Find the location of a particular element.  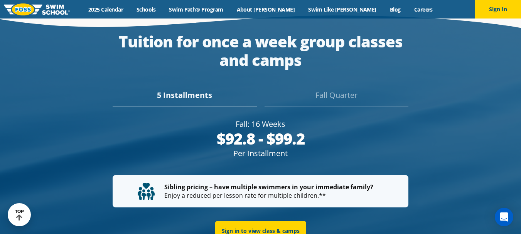

div: Per Installment is located at coordinates (260, 153).